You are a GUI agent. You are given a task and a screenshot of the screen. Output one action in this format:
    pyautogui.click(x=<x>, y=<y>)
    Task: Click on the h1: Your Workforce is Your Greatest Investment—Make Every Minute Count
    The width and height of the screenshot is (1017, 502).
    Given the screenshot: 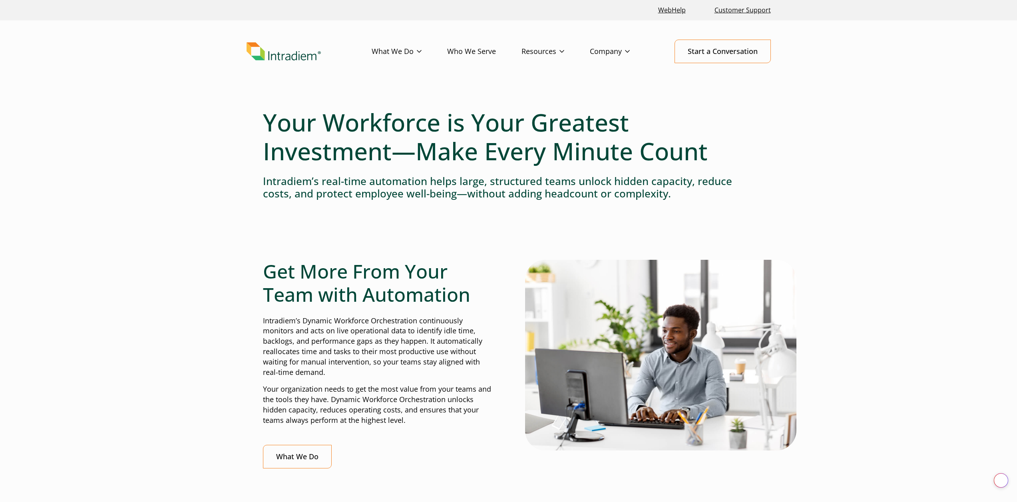 What is the action you would take?
    pyautogui.click(x=509, y=137)
    